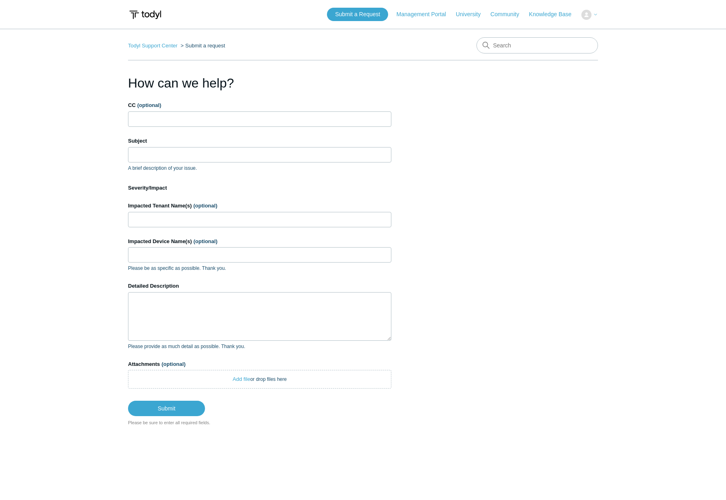 The width and height of the screenshot is (726, 500). What do you see at coordinates (357, 14) in the screenshot?
I see `a: Submit a Request` at bounding box center [357, 14].